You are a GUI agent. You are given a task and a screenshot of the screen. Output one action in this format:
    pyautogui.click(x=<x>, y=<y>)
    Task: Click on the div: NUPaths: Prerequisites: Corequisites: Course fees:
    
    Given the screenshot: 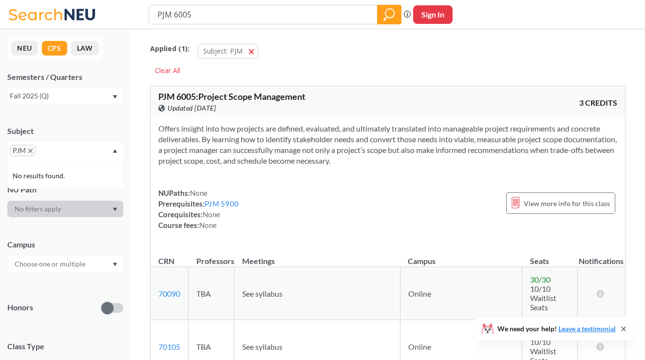 What is the action you would take?
    pyautogui.click(x=198, y=209)
    